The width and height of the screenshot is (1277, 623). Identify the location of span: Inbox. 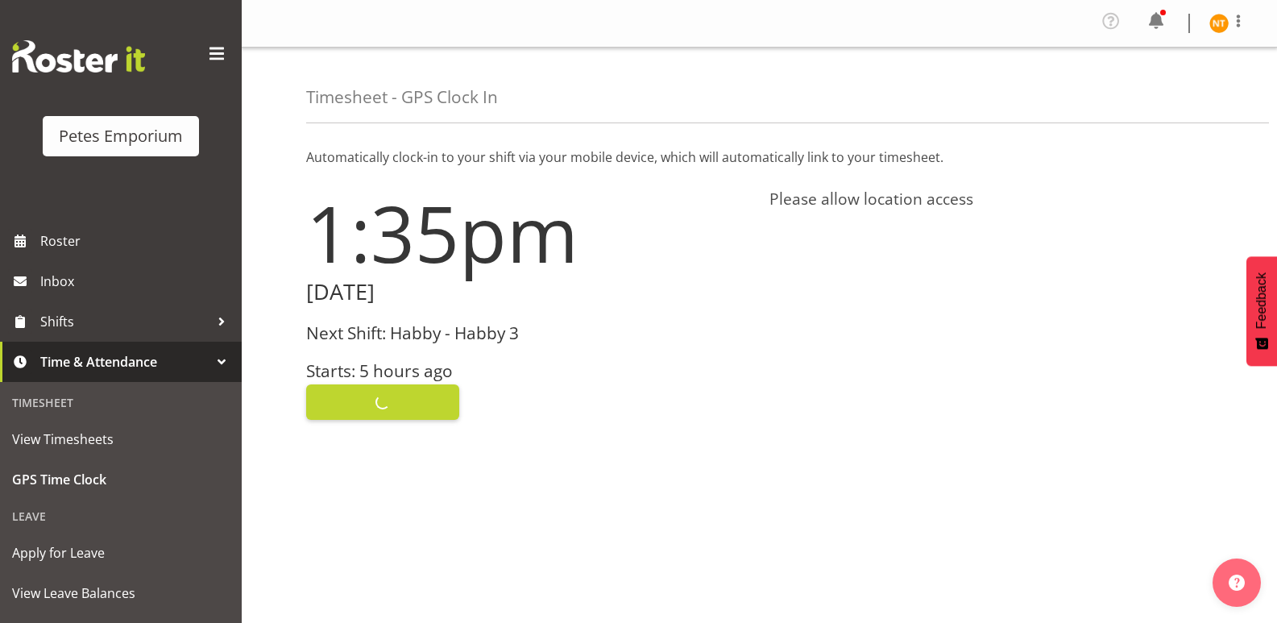
(137, 281).